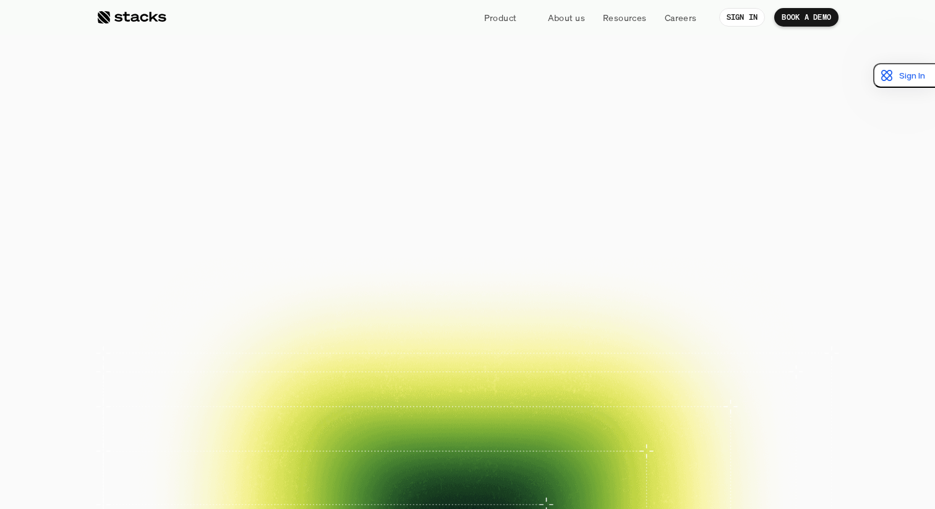  Describe the element at coordinates (467, 171) in the screenshot. I see `span: Reimagined.` at that location.